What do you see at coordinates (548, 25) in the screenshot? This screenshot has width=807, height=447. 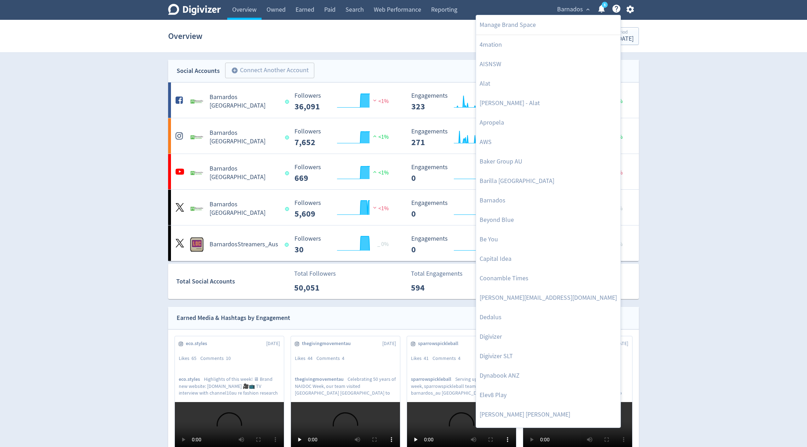 I see `a: Manage Brand Space` at bounding box center [548, 25].